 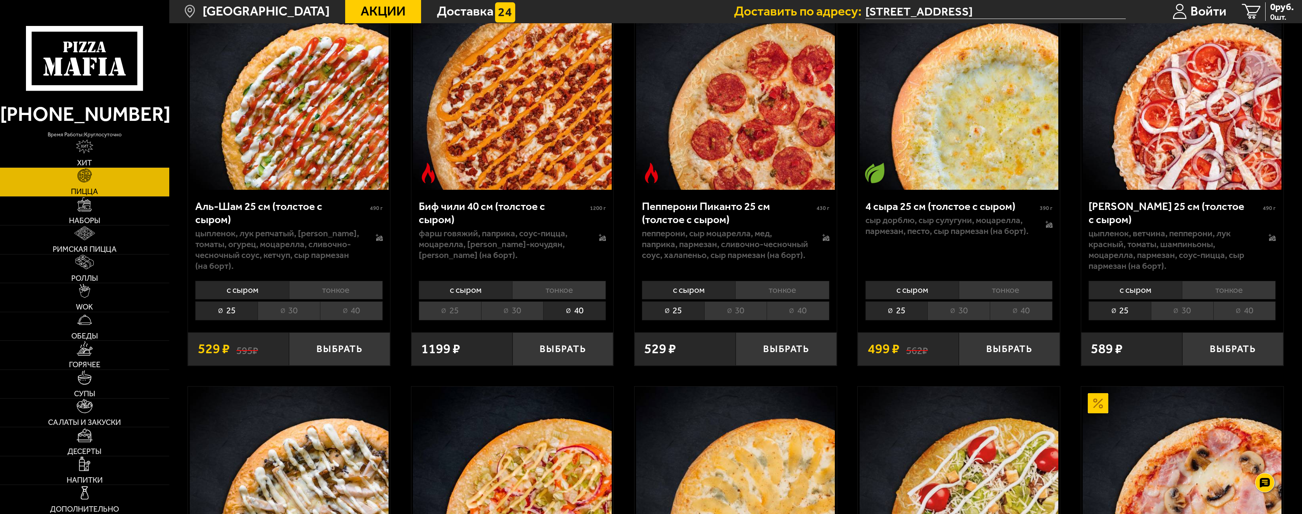 I want to click on input: Ваш адрес доставки, so click(x=996, y=12).